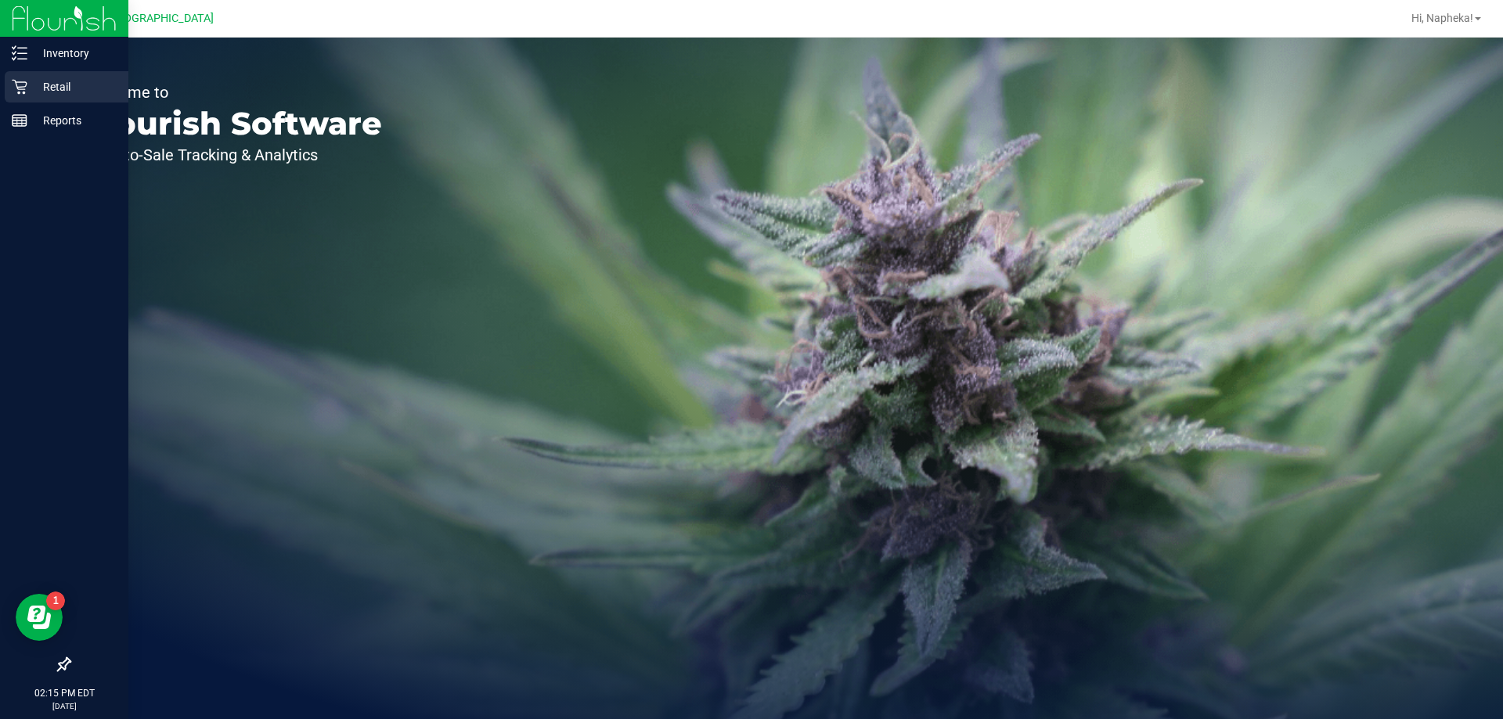 This screenshot has height=719, width=1503. Describe the element at coordinates (1442, 18) in the screenshot. I see `span: Hi, Napheka!` at that location.